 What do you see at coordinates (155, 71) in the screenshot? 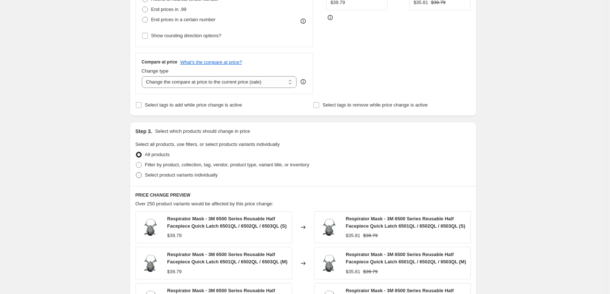
I see `span: Change type` at bounding box center [155, 71].